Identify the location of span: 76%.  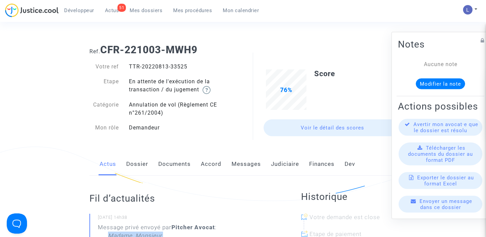
(286, 90).